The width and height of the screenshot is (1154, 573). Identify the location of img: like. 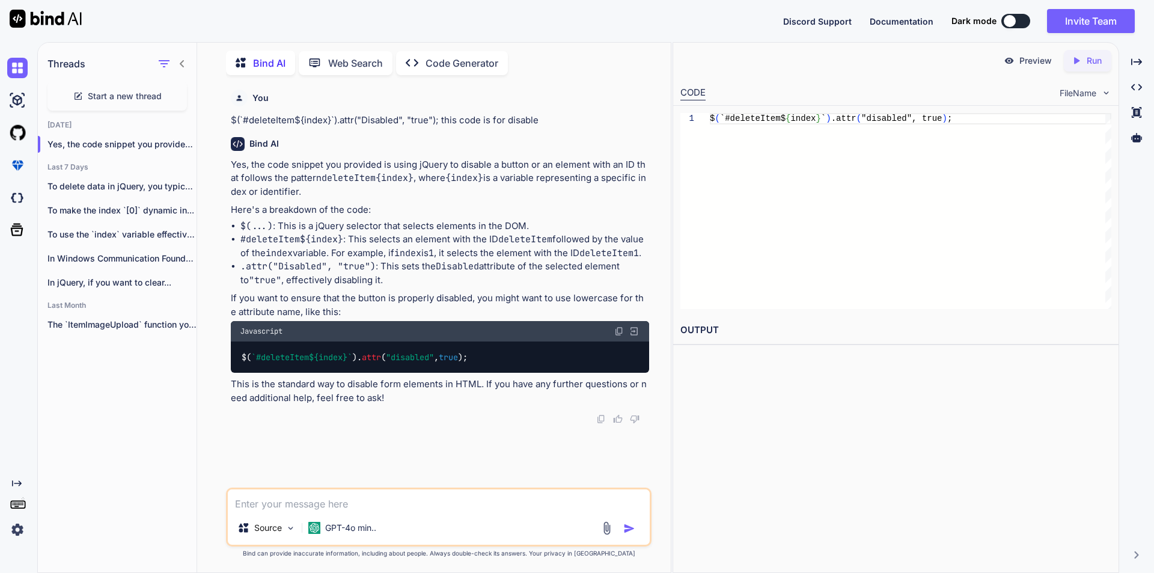
(618, 419).